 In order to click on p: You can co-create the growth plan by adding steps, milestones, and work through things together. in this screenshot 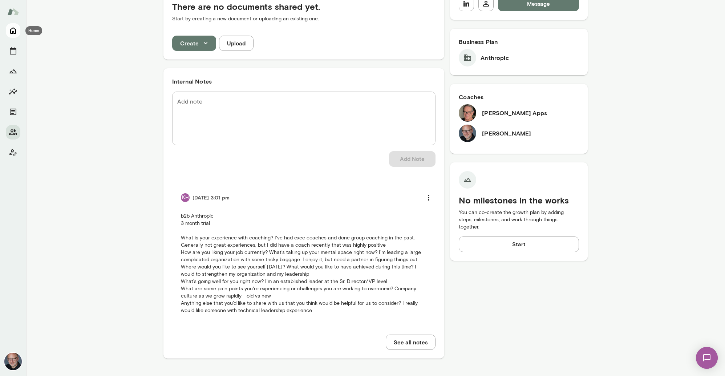, I will do `click(518, 220)`.